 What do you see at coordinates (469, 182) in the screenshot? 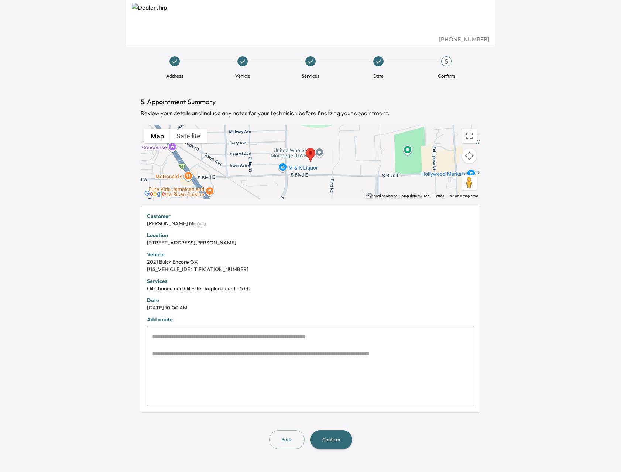
I see `button: Drag Pegman onto the map to open Street View` at bounding box center [469, 182].